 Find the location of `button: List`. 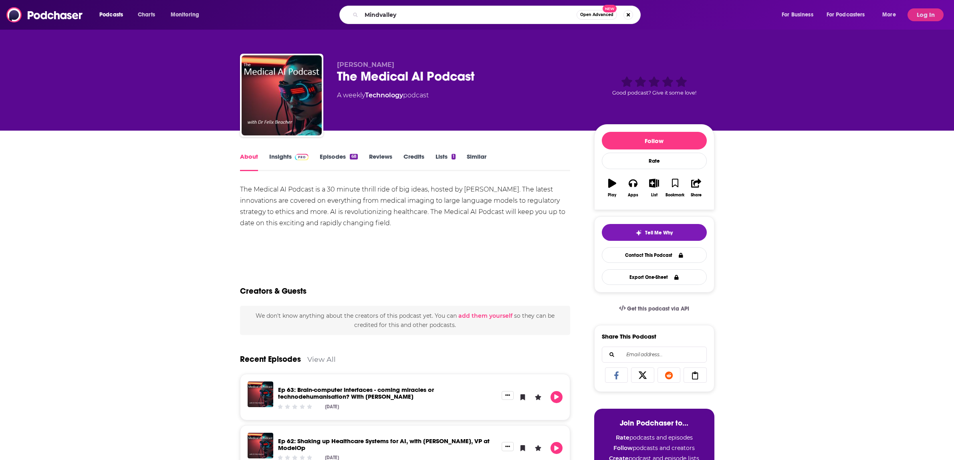

button: List is located at coordinates (654, 188).